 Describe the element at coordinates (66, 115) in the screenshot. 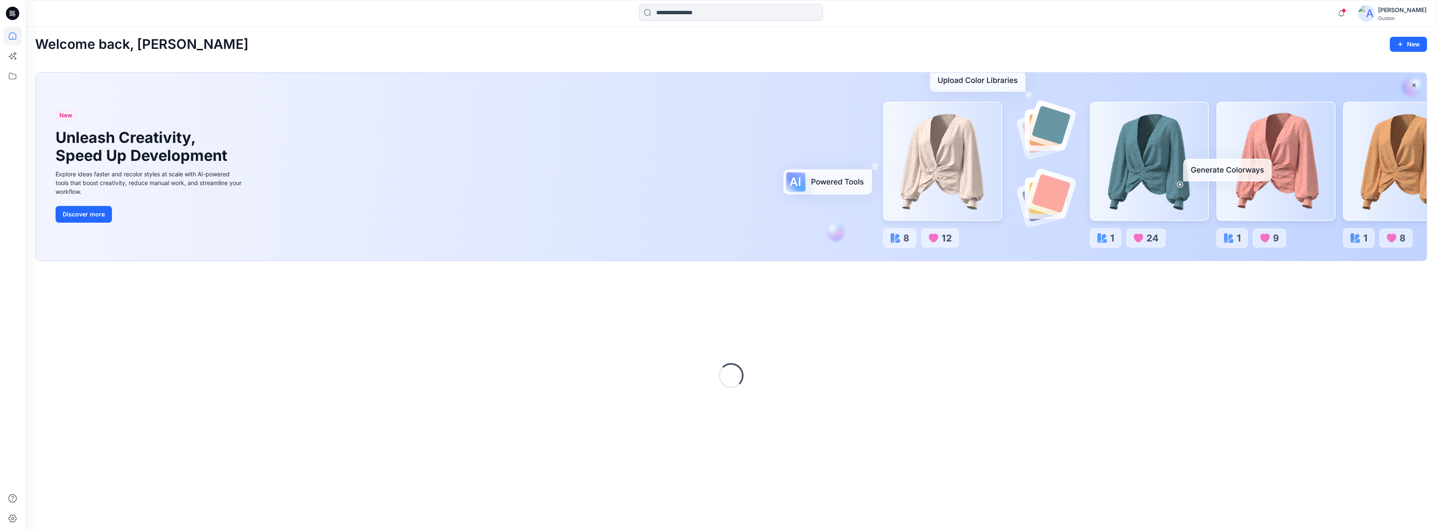

I see `span: New` at that location.